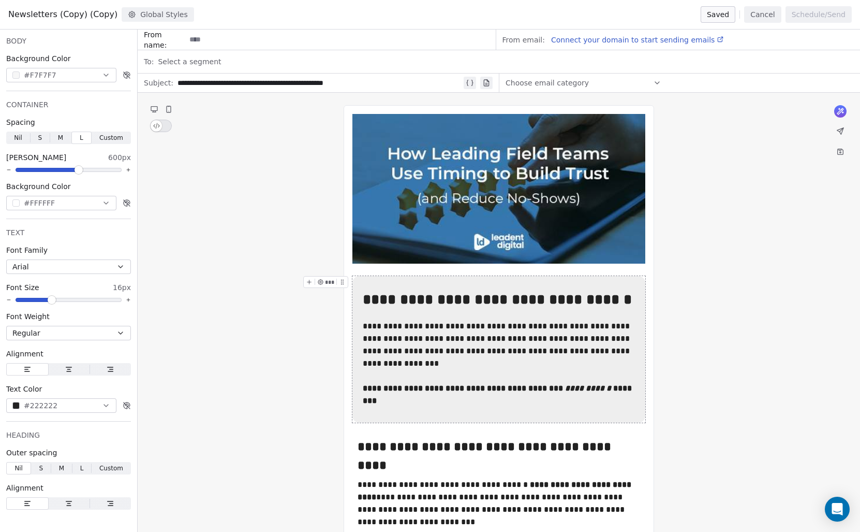  What do you see at coordinates (26, 333) in the screenshot?
I see `span: Regular` at bounding box center [26, 333].